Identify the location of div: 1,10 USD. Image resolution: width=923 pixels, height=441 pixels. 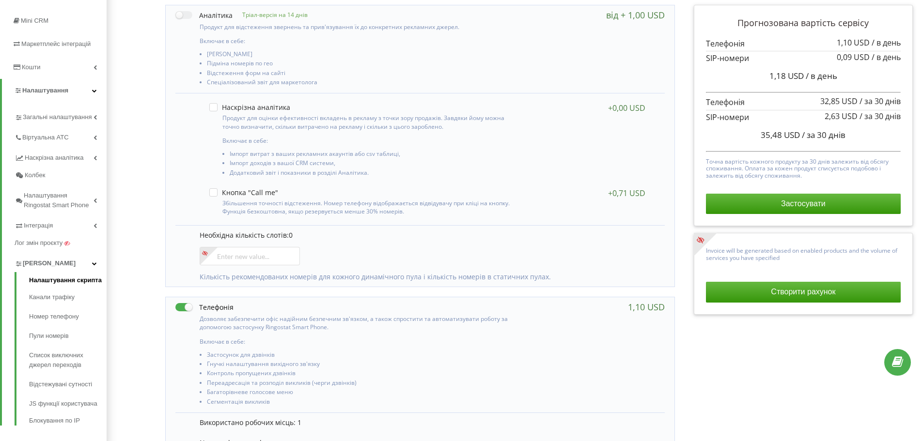
(646, 307).